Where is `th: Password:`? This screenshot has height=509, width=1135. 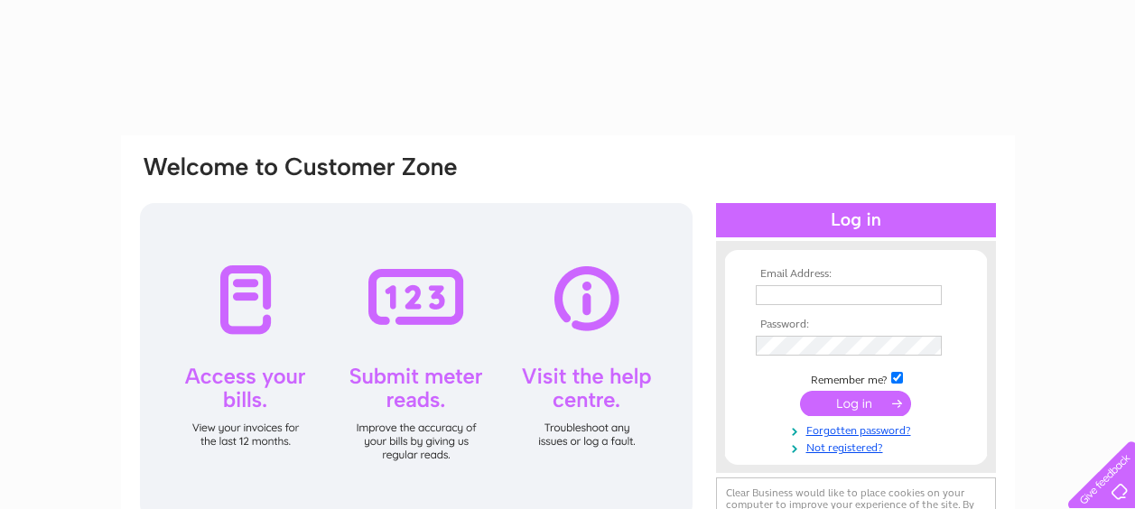
th: Password: is located at coordinates (856, 325).